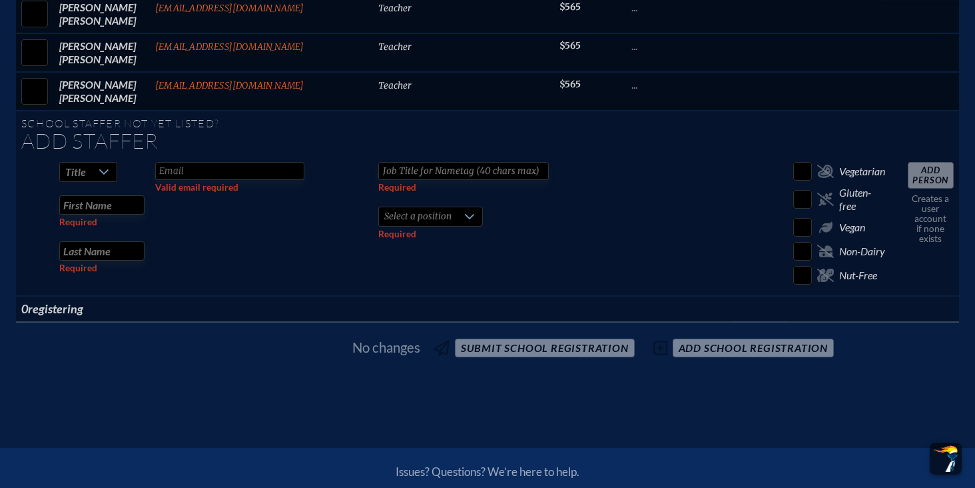 Image resolution: width=975 pixels, height=488 pixels. What do you see at coordinates (102, 205) in the screenshot?
I see `input: First Name` at bounding box center [102, 205].